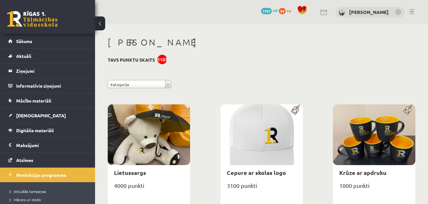 The width and height of the screenshot is (428, 204). What do you see at coordinates (342, 13) in the screenshot?
I see `img: Daniela Brunava` at bounding box center [342, 13].